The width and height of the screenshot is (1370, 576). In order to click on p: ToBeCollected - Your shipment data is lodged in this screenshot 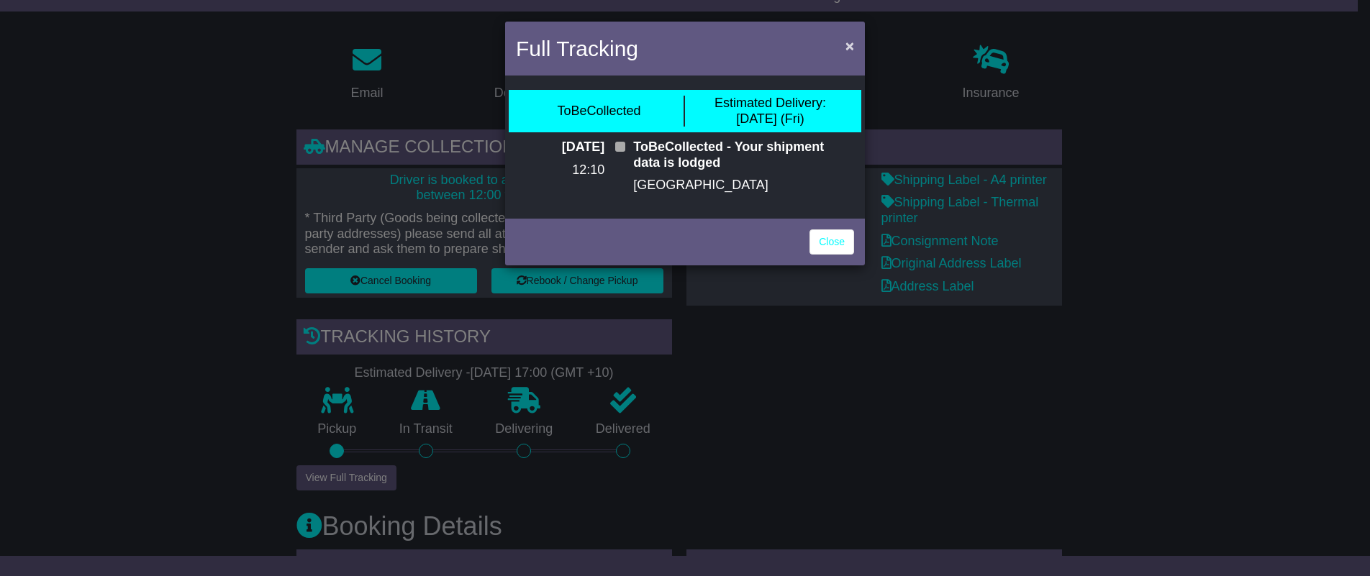, I will do `click(743, 155)`.